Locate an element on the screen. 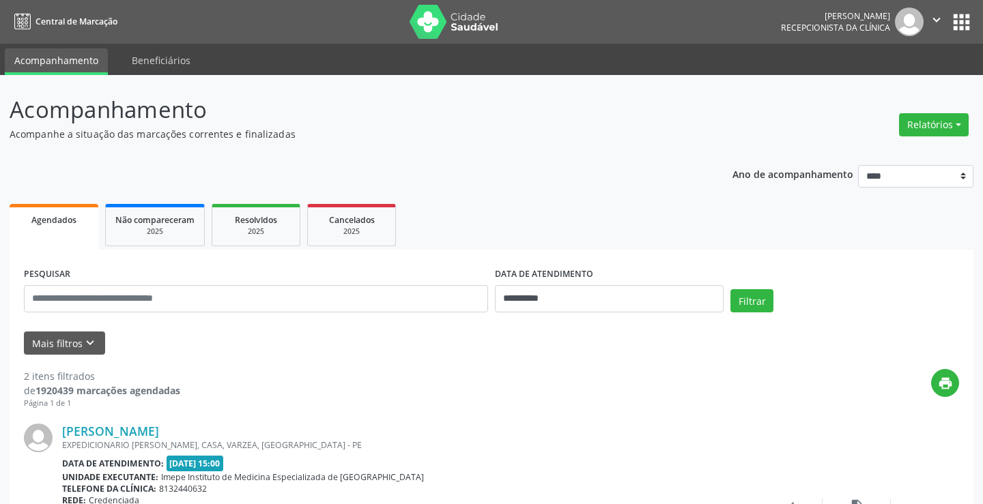  a: Acompanhamento is located at coordinates (56, 61).